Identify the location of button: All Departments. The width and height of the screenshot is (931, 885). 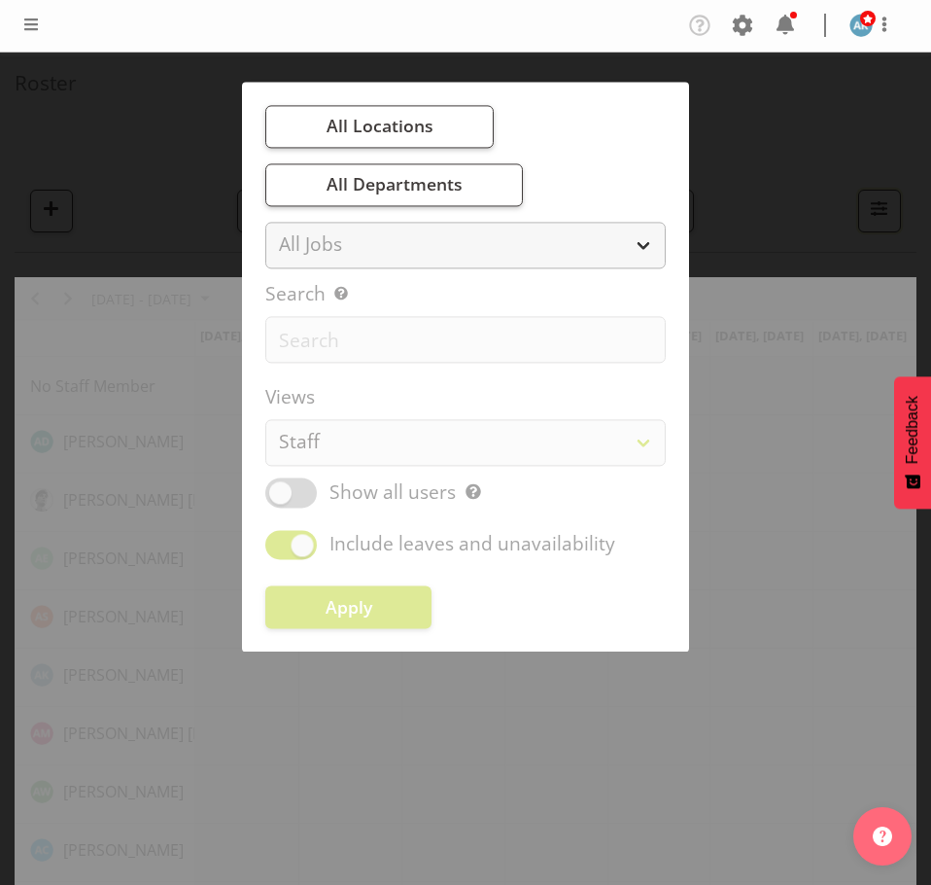
(394, 185).